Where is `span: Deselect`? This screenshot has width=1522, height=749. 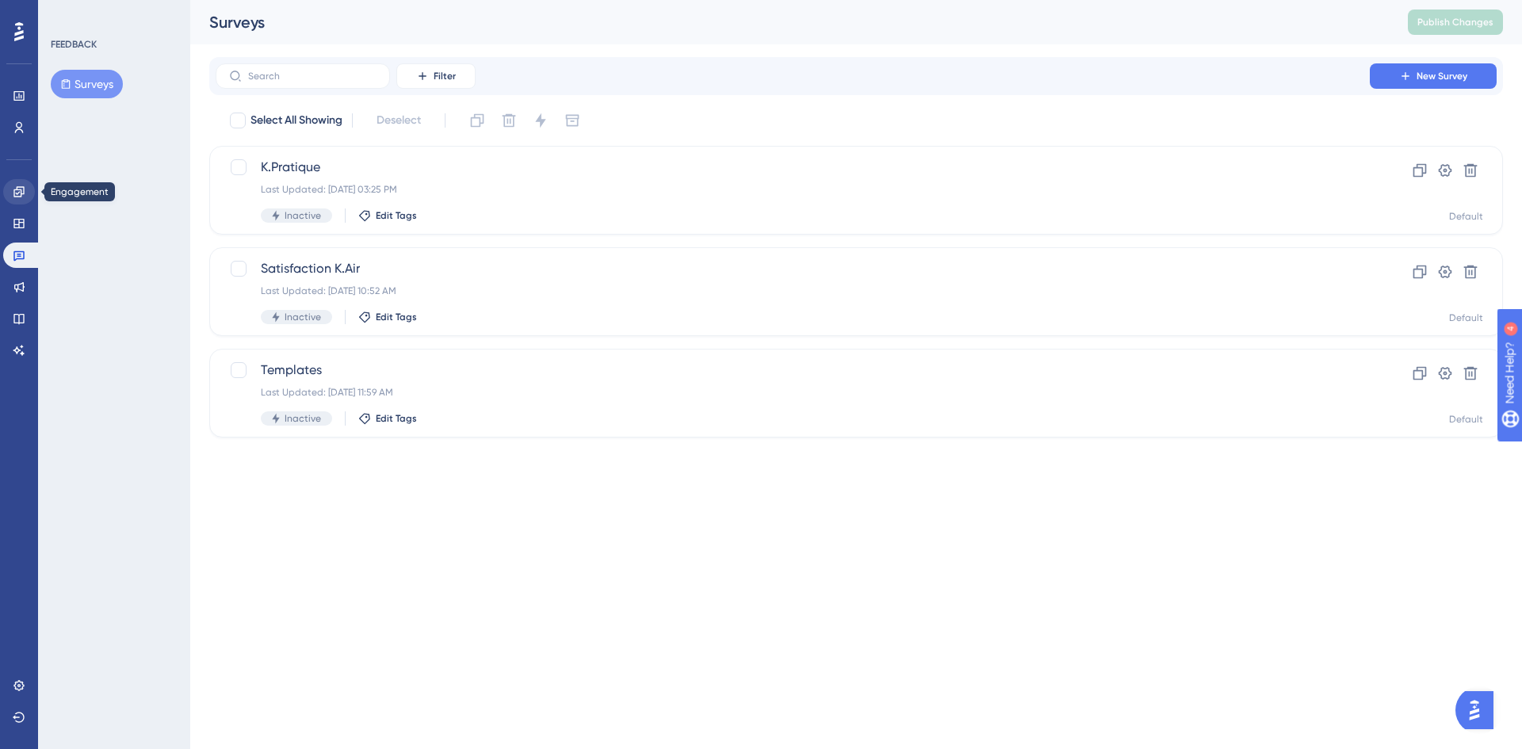 span: Deselect is located at coordinates (399, 121).